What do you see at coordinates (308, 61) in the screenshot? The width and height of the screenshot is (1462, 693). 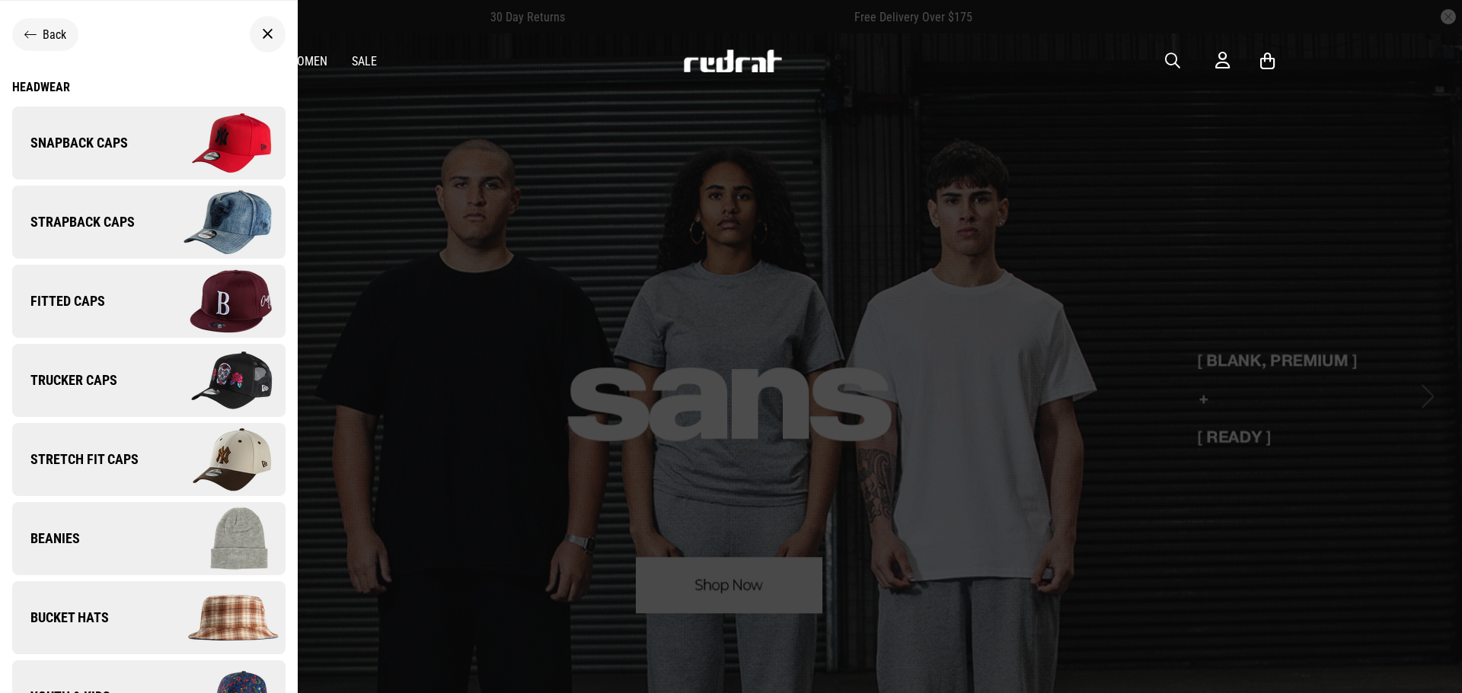 I see `a: Women` at bounding box center [308, 61].